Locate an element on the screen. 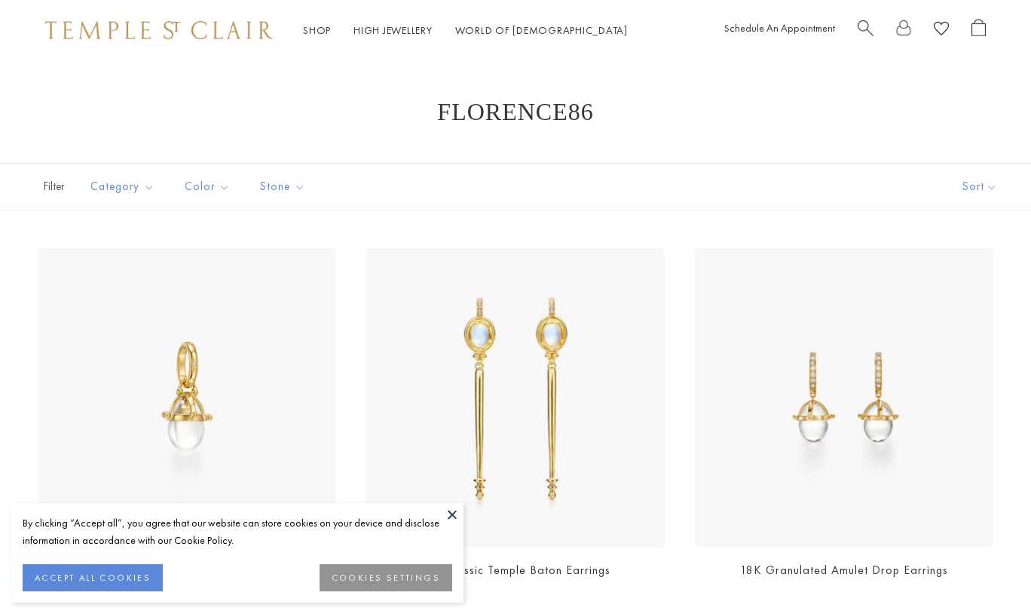 The height and width of the screenshot is (614, 1031). a: Schedule An Appointment is located at coordinates (780, 28).